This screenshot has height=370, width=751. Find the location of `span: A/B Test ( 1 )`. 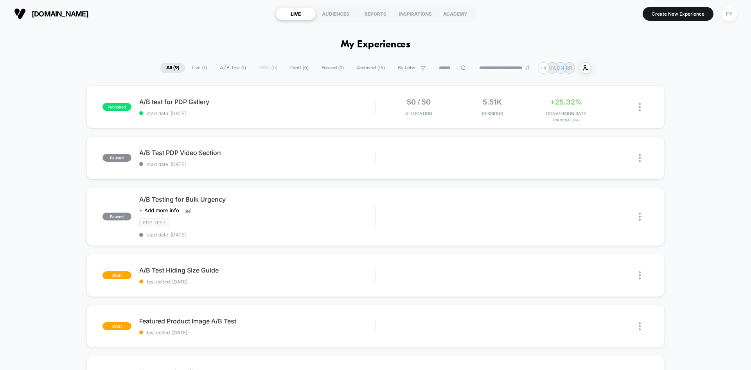

span: A/B Test ( 1 ) is located at coordinates (233, 68).